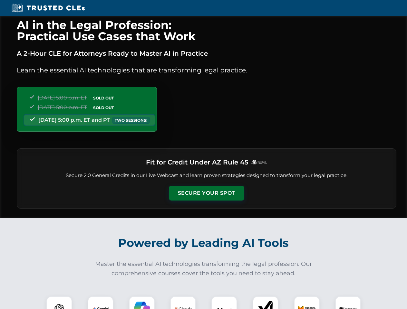 This screenshot has width=407, height=309. Describe the element at coordinates (206, 53) in the screenshot. I see `p: A 2-Hour CLE for Attorneys Ready to Master AI in Practice` at that location.